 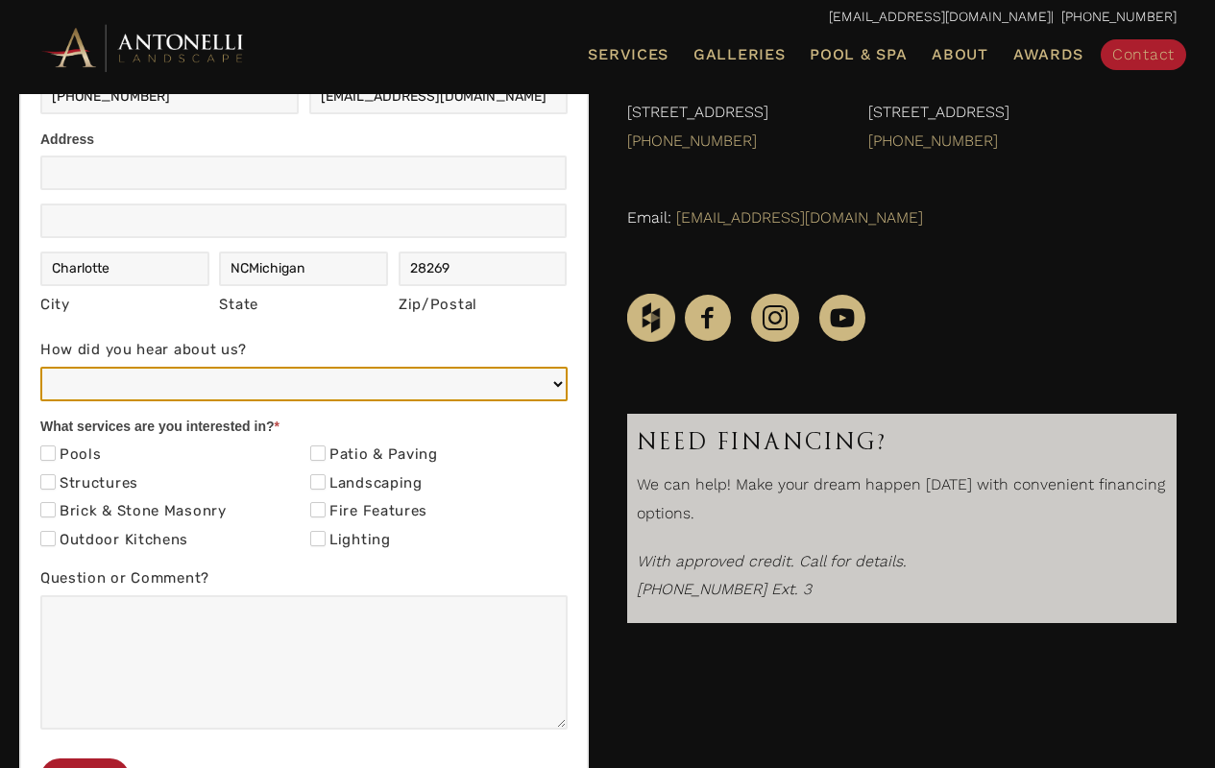 What do you see at coordinates (89, 484) in the screenshot?
I see `label: Structures` at bounding box center [89, 484].